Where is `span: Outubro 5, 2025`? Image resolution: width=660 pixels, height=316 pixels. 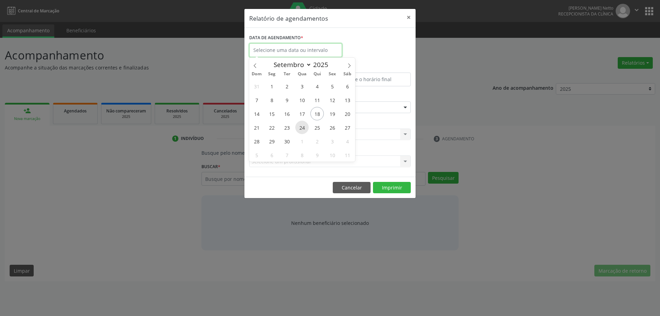 span: Outubro 5, 2025 is located at coordinates (257, 155).